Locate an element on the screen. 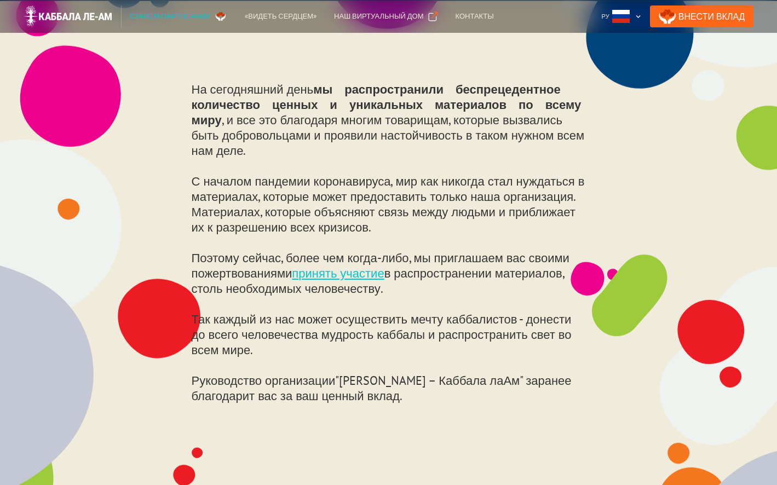  a: Контакты is located at coordinates (475, 16).